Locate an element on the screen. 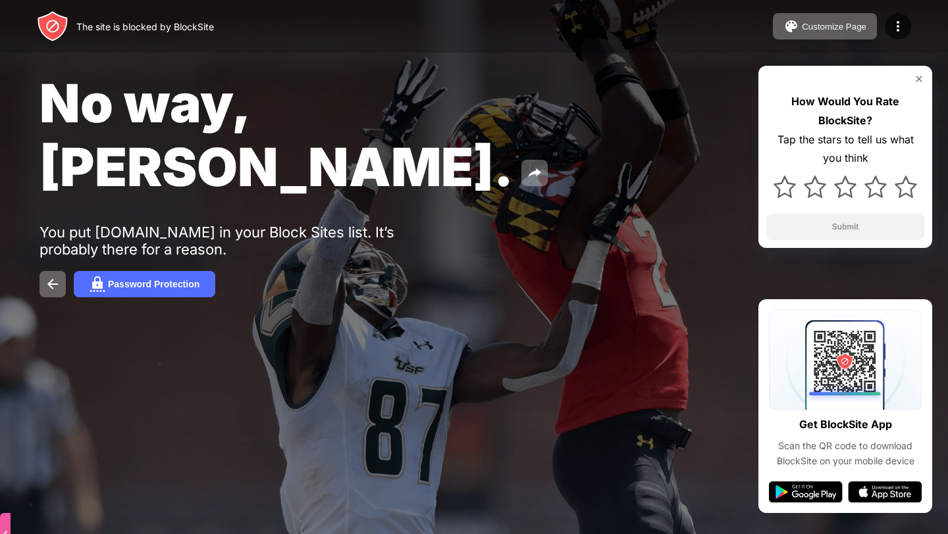 This screenshot has width=948, height=534. img: share.svg is located at coordinates (534, 173).